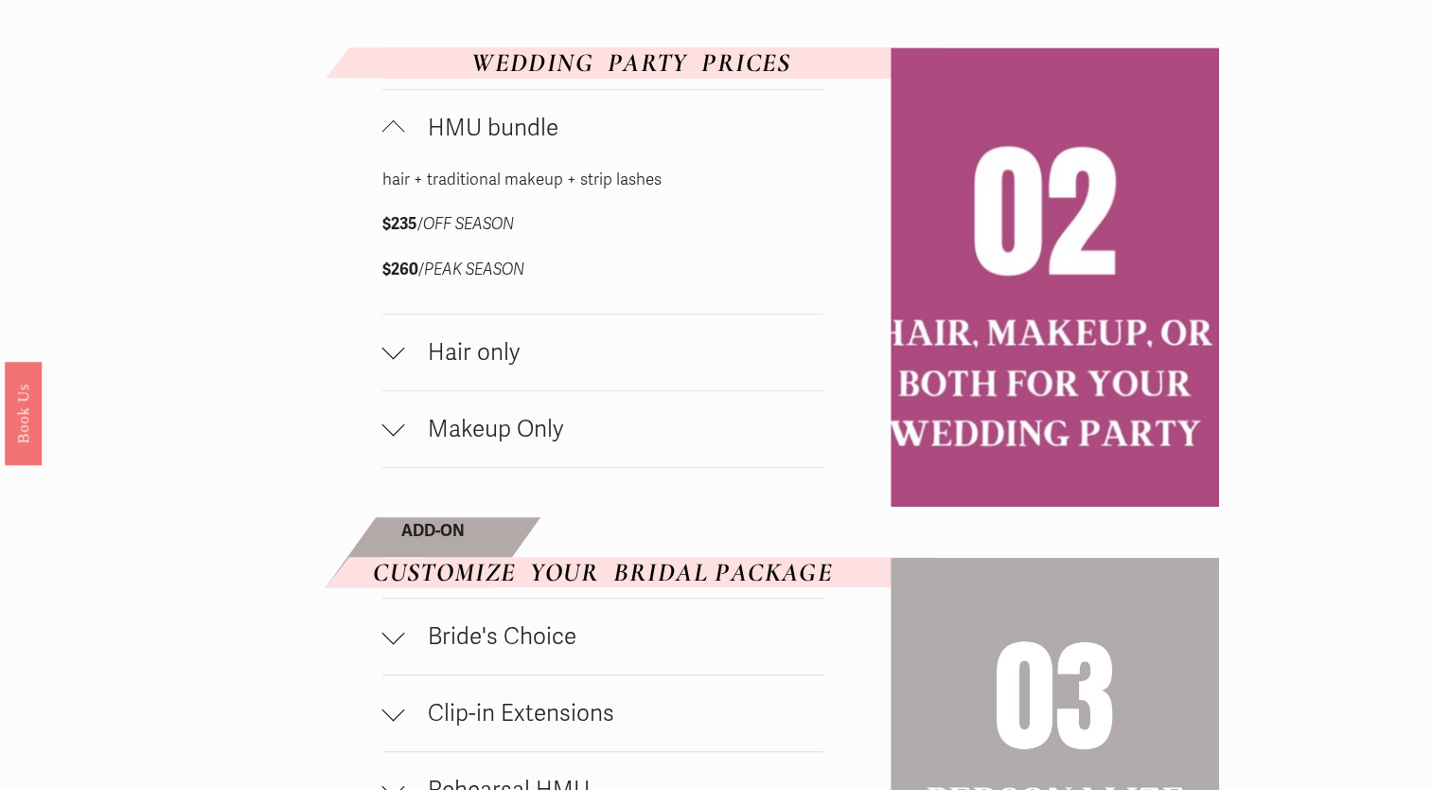  What do you see at coordinates (603, 240) in the screenshot?
I see `div: HMU bundle` at bounding box center [603, 240].